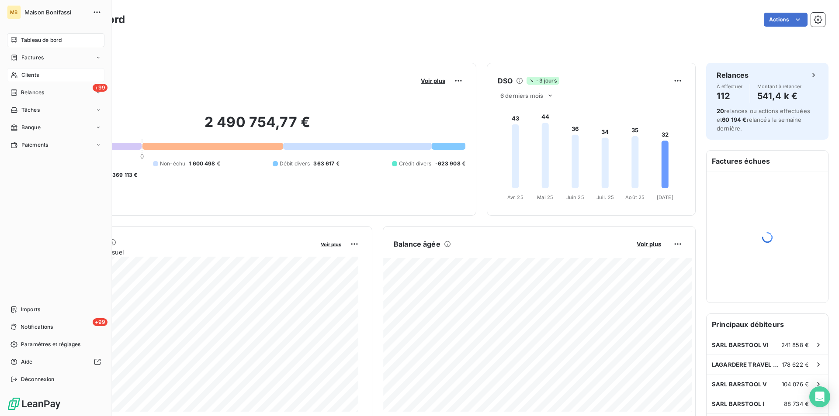 The height and width of the screenshot is (416, 839). Describe the element at coordinates (505, 81) in the screenshot. I see `h6: DSO` at that location.